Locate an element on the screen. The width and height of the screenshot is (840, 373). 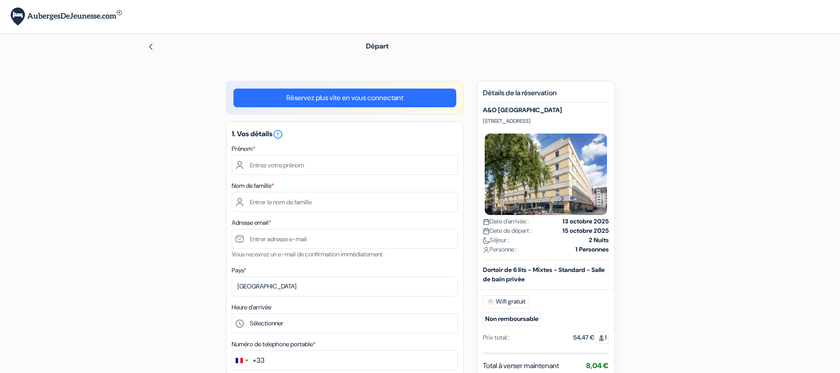
span: Personne : is located at coordinates (500, 249).